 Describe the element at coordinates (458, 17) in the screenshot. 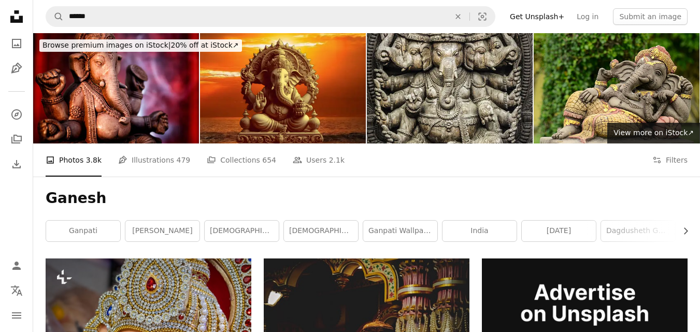

I see `button: Clear` at that location.